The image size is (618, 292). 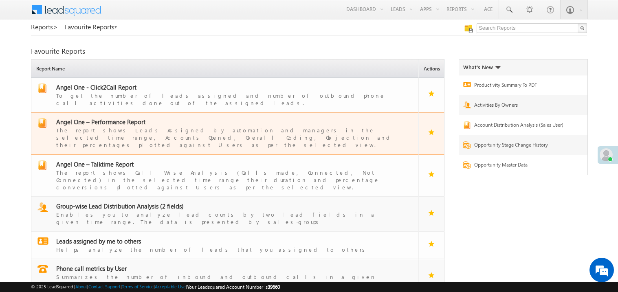 I want to click on span: Leads assigned by me to others, so click(x=99, y=241).